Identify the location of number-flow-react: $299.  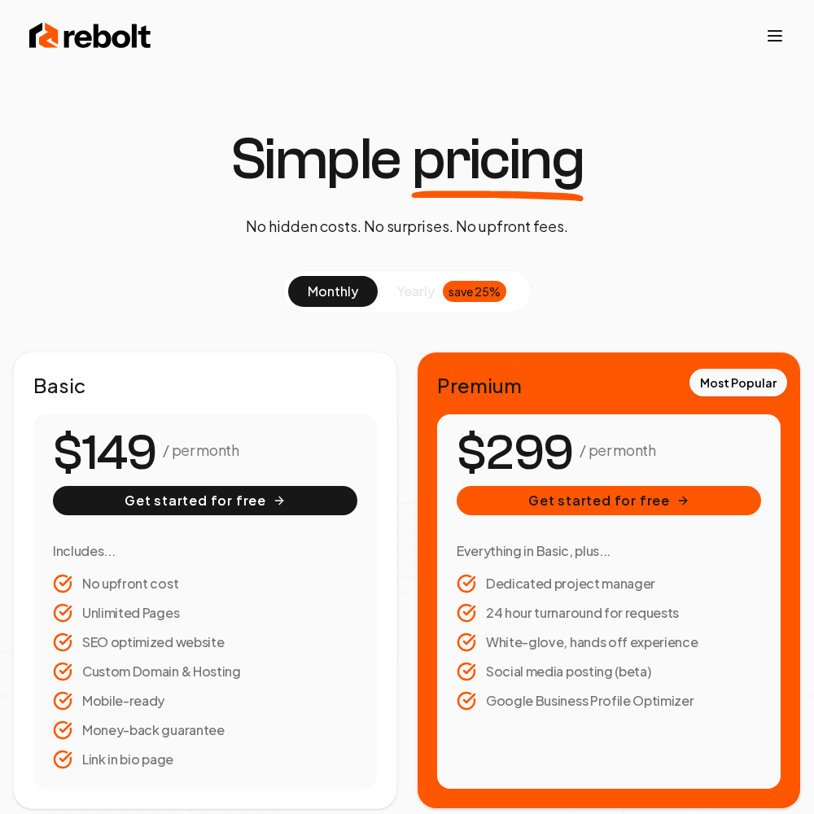
(514, 453).